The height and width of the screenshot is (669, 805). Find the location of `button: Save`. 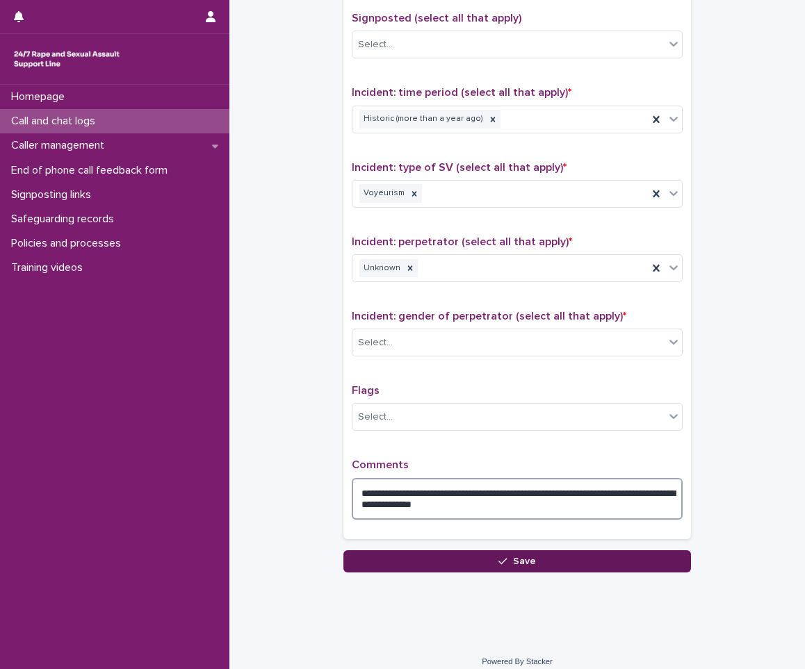

button: Save is located at coordinates (517, 562).